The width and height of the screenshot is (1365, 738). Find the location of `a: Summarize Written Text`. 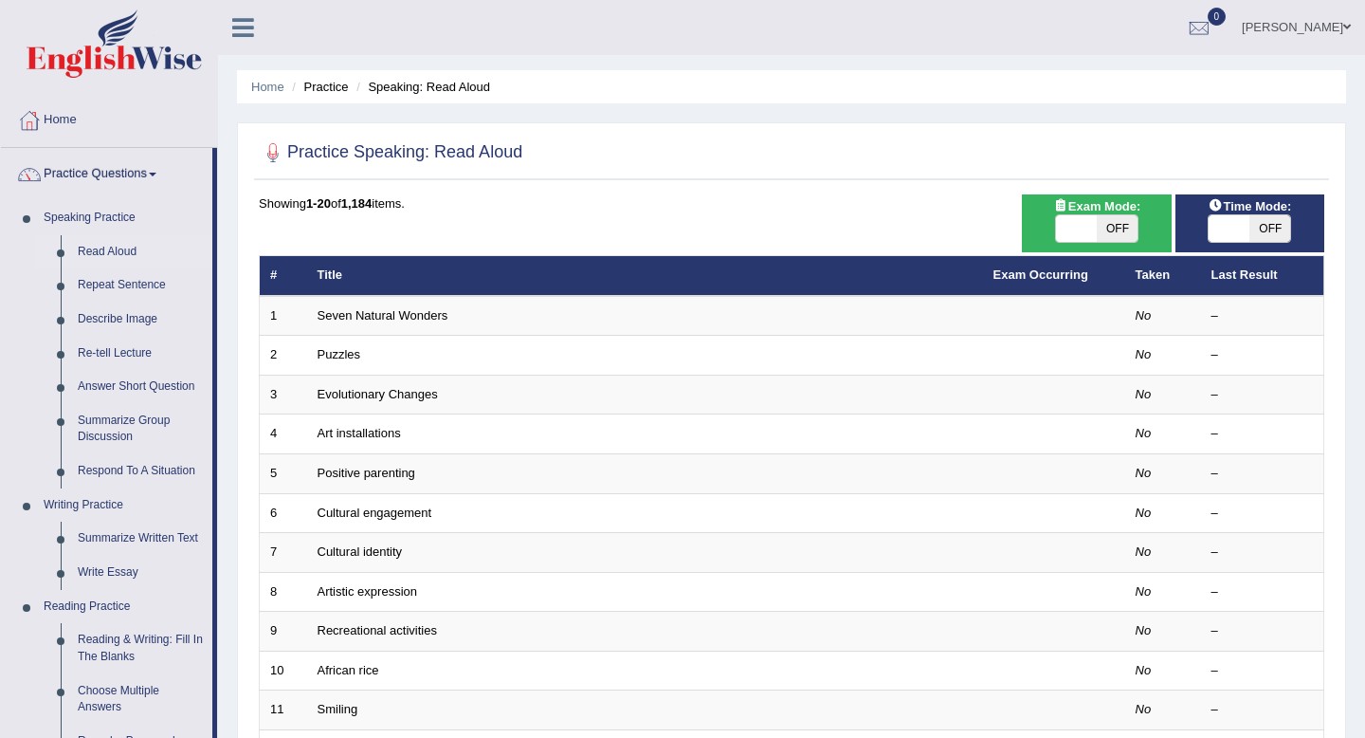

a: Summarize Written Text is located at coordinates (140, 538).